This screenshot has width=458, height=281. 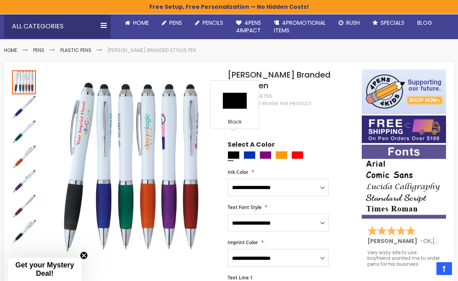 I want to click on img: font-personalization-examples, so click(x=404, y=181).